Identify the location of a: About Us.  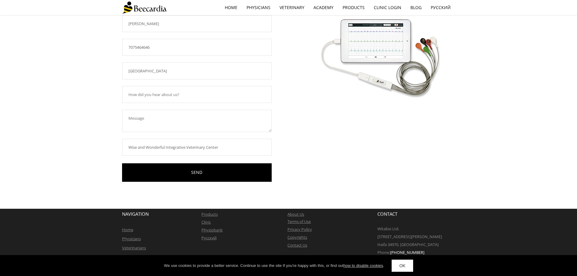
(295, 214).